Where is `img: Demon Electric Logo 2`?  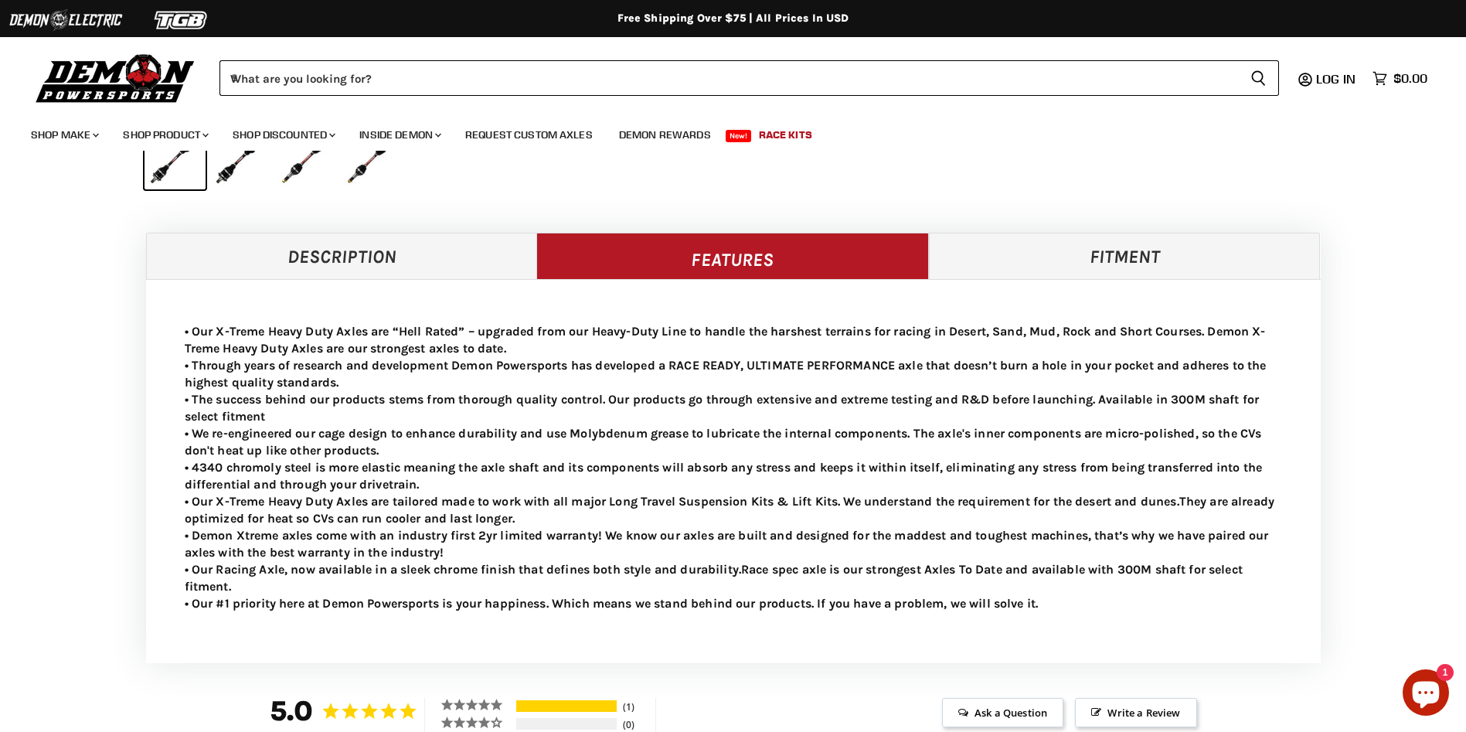 img: Demon Electric Logo 2 is located at coordinates (66, 20).